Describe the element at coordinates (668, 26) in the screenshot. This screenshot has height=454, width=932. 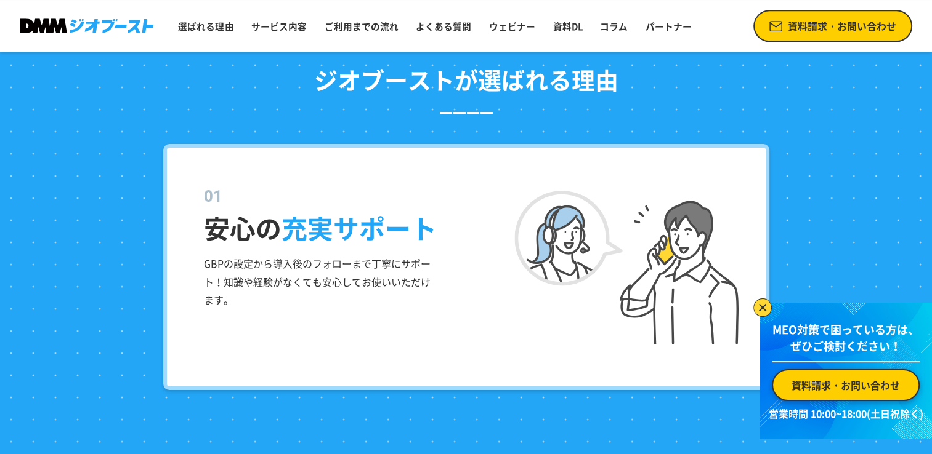
I see `a: パートナー` at that location.